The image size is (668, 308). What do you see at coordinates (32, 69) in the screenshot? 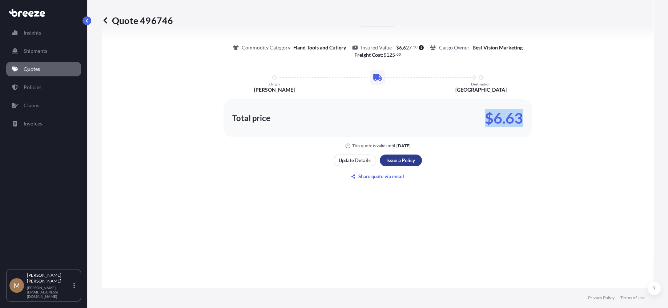
I see `p: Quotes` at bounding box center [32, 69].